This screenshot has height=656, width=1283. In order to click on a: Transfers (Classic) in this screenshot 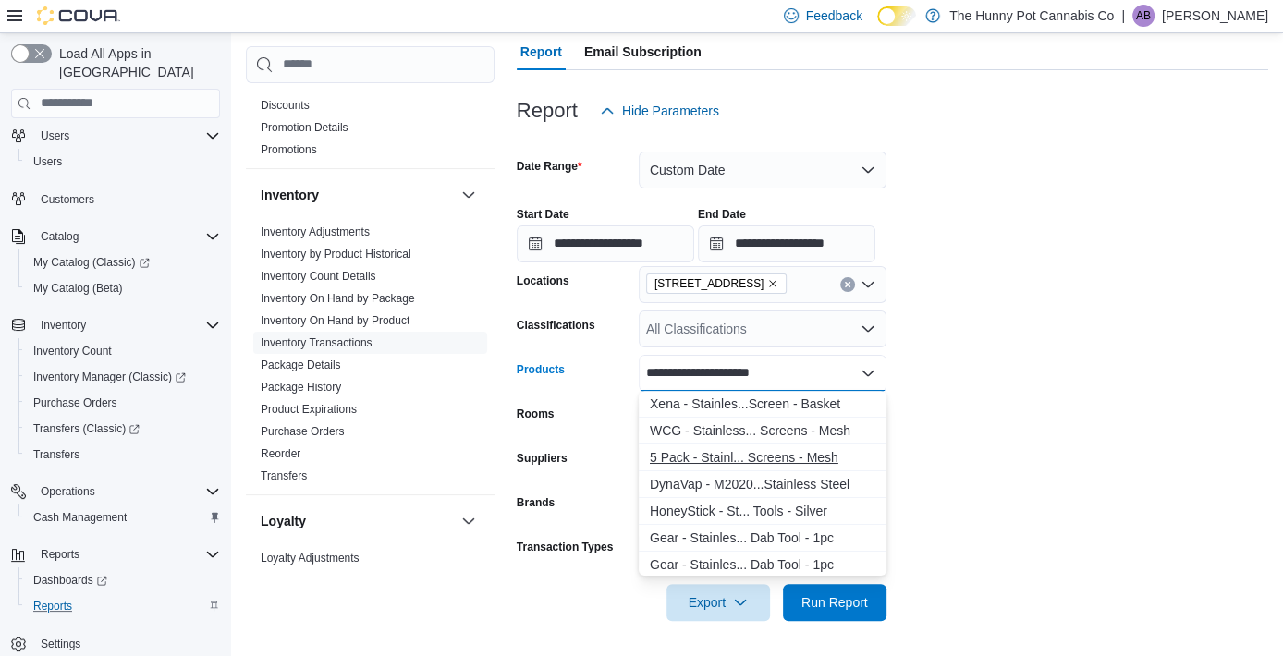, I will do `click(86, 429)`.